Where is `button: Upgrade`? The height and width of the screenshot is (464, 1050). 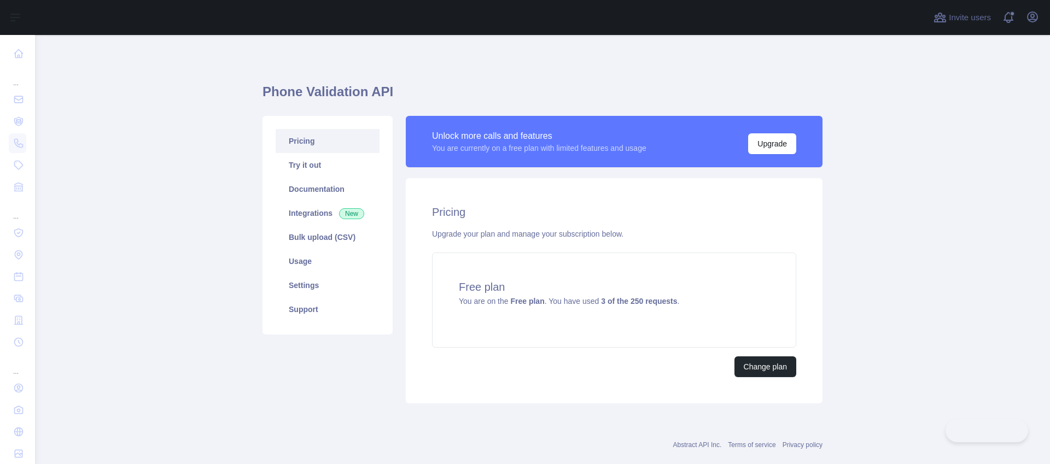
button: Upgrade is located at coordinates (772, 144).